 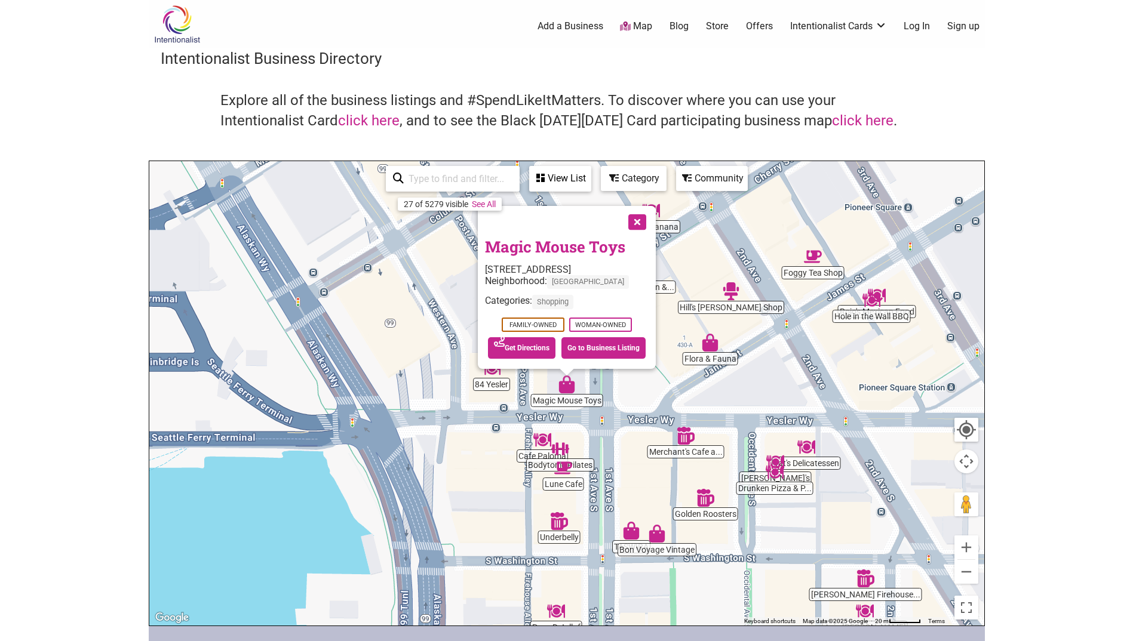 I want to click on button: Zoom in, so click(x=966, y=548).